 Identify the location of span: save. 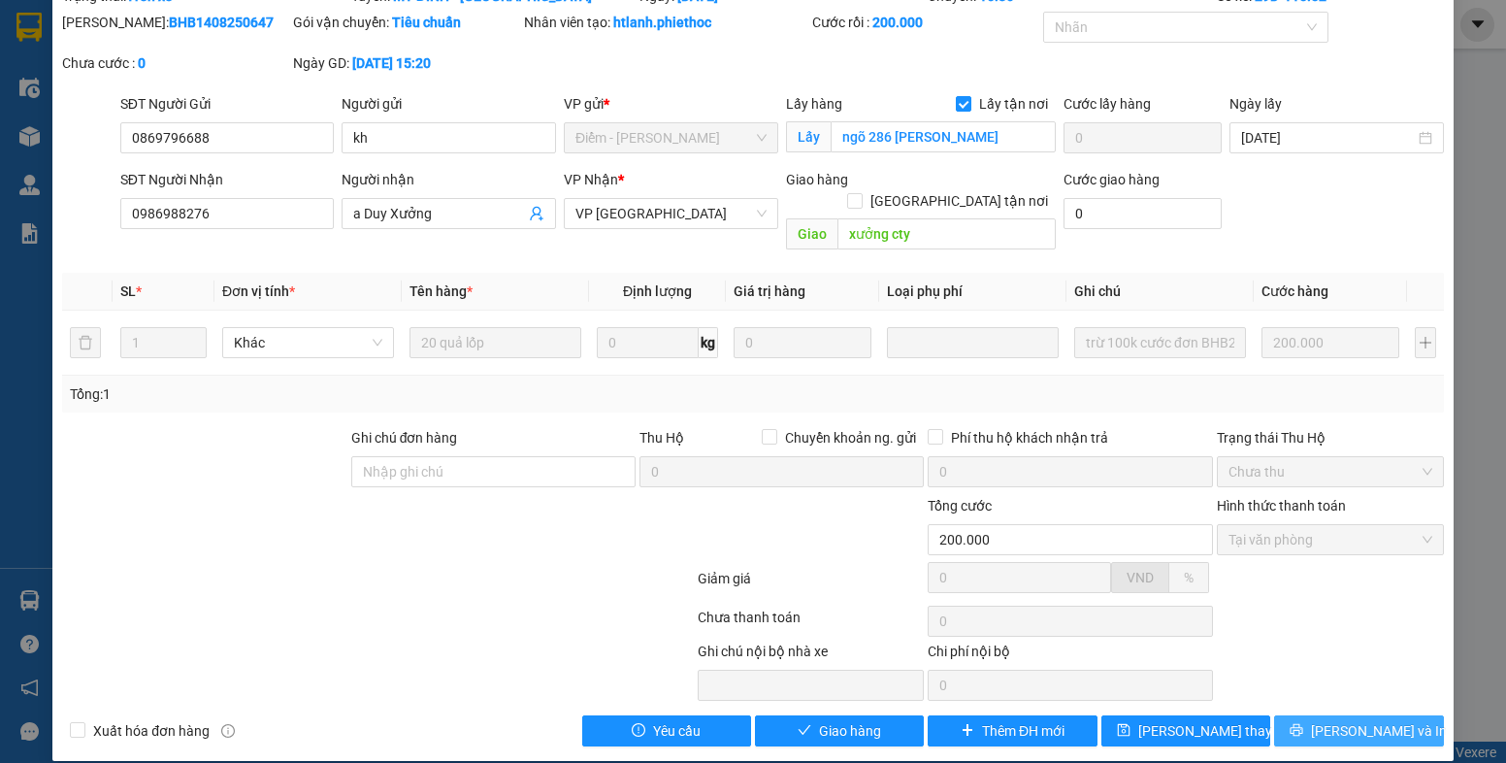
(1124, 731).